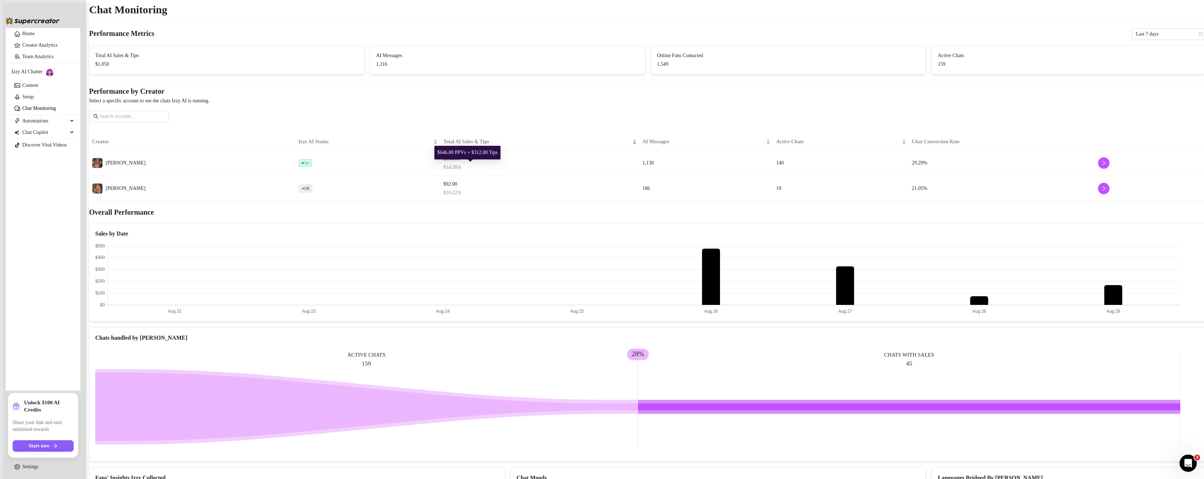 This screenshot has width=1204, height=479. What do you see at coordinates (48, 45) in the screenshot?
I see `a: Creator Analytics` at bounding box center [48, 45].